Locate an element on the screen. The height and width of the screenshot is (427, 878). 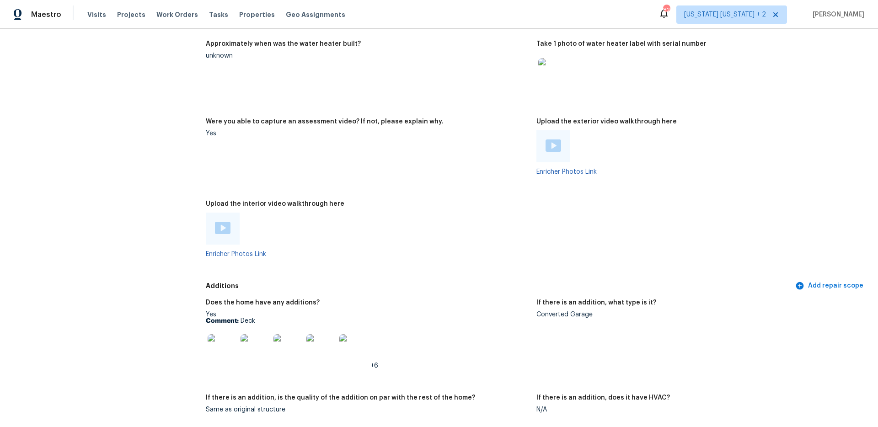
span: Projects is located at coordinates (131, 15).